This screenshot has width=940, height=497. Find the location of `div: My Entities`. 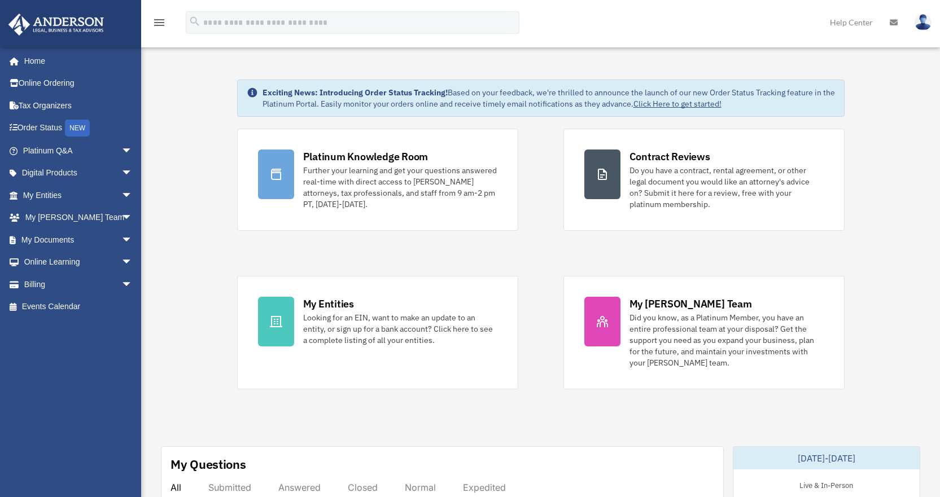

div: My Entities is located at coordinates (329, 304).